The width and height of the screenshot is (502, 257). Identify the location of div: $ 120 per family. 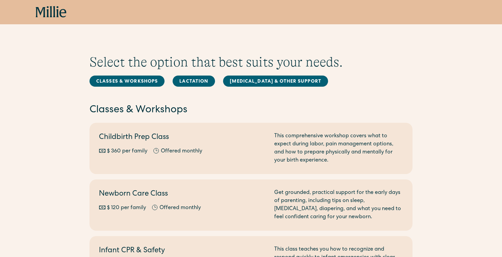
(127, 208).